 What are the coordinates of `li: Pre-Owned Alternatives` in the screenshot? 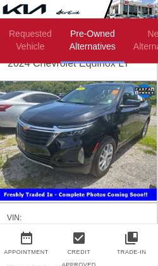 It's located at (93, 41).